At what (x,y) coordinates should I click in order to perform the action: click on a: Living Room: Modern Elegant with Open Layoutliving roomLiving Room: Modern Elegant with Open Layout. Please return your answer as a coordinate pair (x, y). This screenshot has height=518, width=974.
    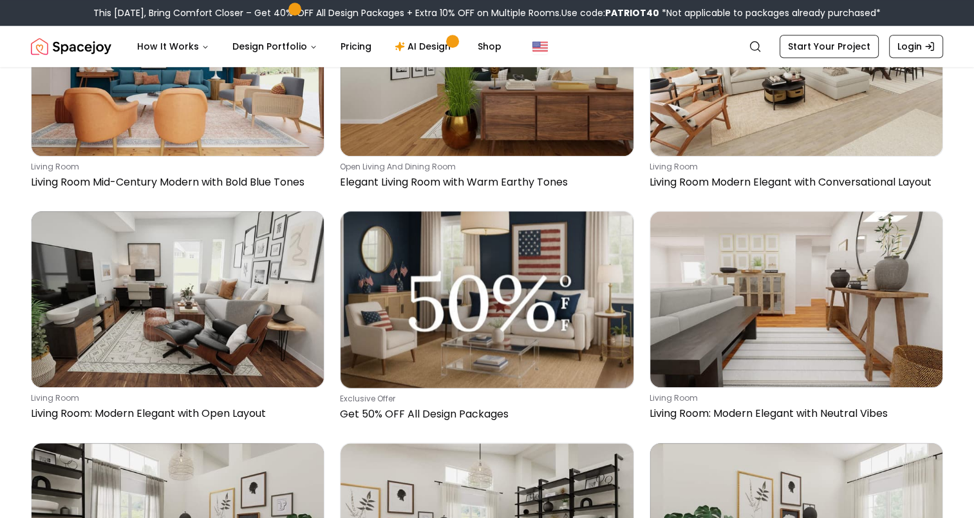
    Looking at the image, I should click on (178, 319).